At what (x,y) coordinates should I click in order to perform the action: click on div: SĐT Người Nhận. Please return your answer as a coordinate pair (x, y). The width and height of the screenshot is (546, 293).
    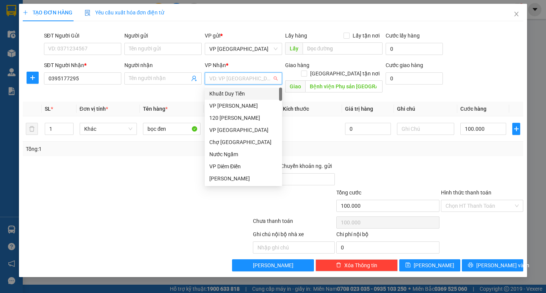
    Looking at the image, I should click on (83, 65).